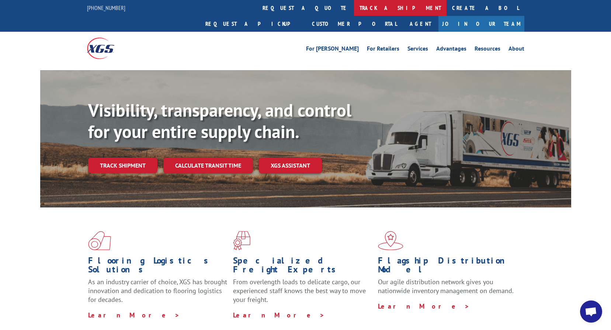 This screenshot has width=611, height=330. I want to click on p: From overlength loads to delicate cargo, our experienced staff knows the best way to move your fr..., so click(303, 294).